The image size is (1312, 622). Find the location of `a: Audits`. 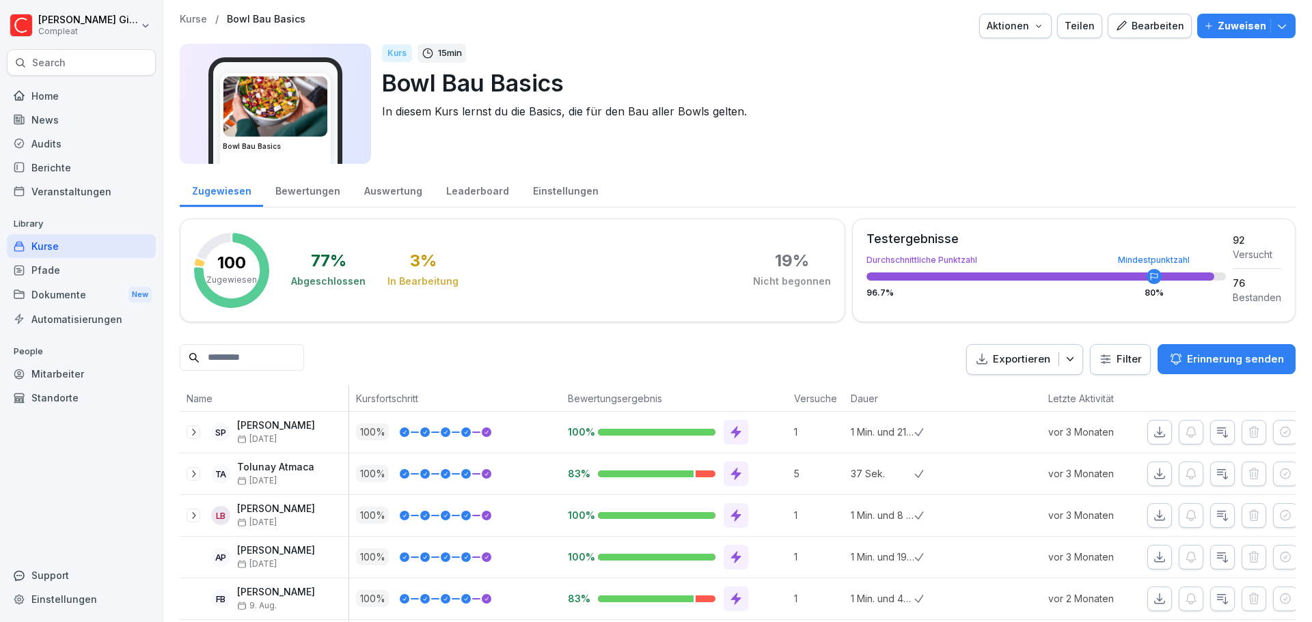

a: Audits is located at coordinates (81, 143).